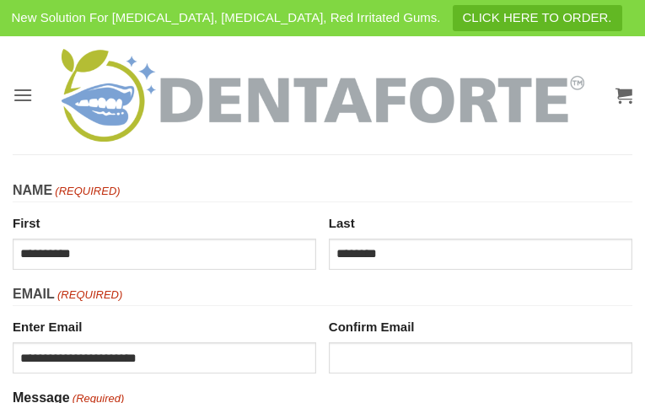  What do you see at coordinates (623, 95) in the screenshot?
I see `a: View cart` at bounding box center [623, 95].